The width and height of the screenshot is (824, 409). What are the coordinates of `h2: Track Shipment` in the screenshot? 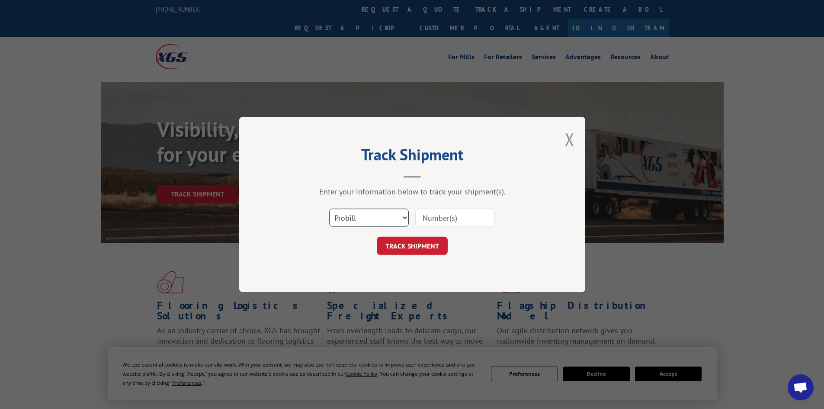 It's located at (412, 157).